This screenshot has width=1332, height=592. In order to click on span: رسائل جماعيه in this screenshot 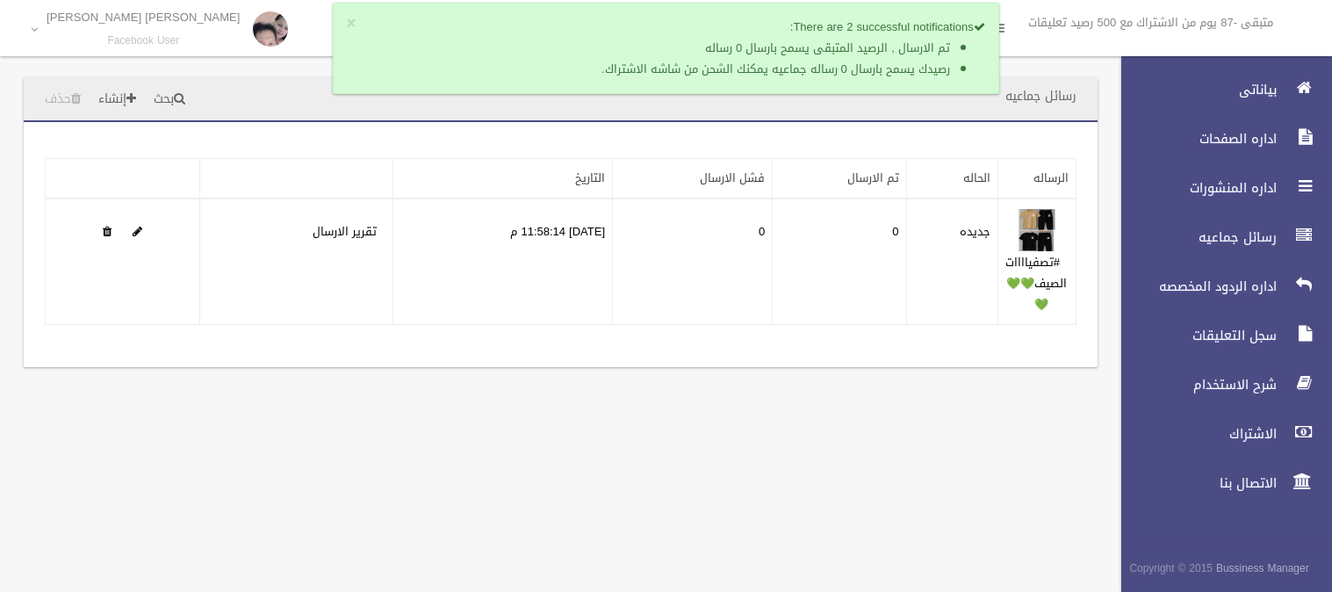, I will do `click(1194, 237)`.